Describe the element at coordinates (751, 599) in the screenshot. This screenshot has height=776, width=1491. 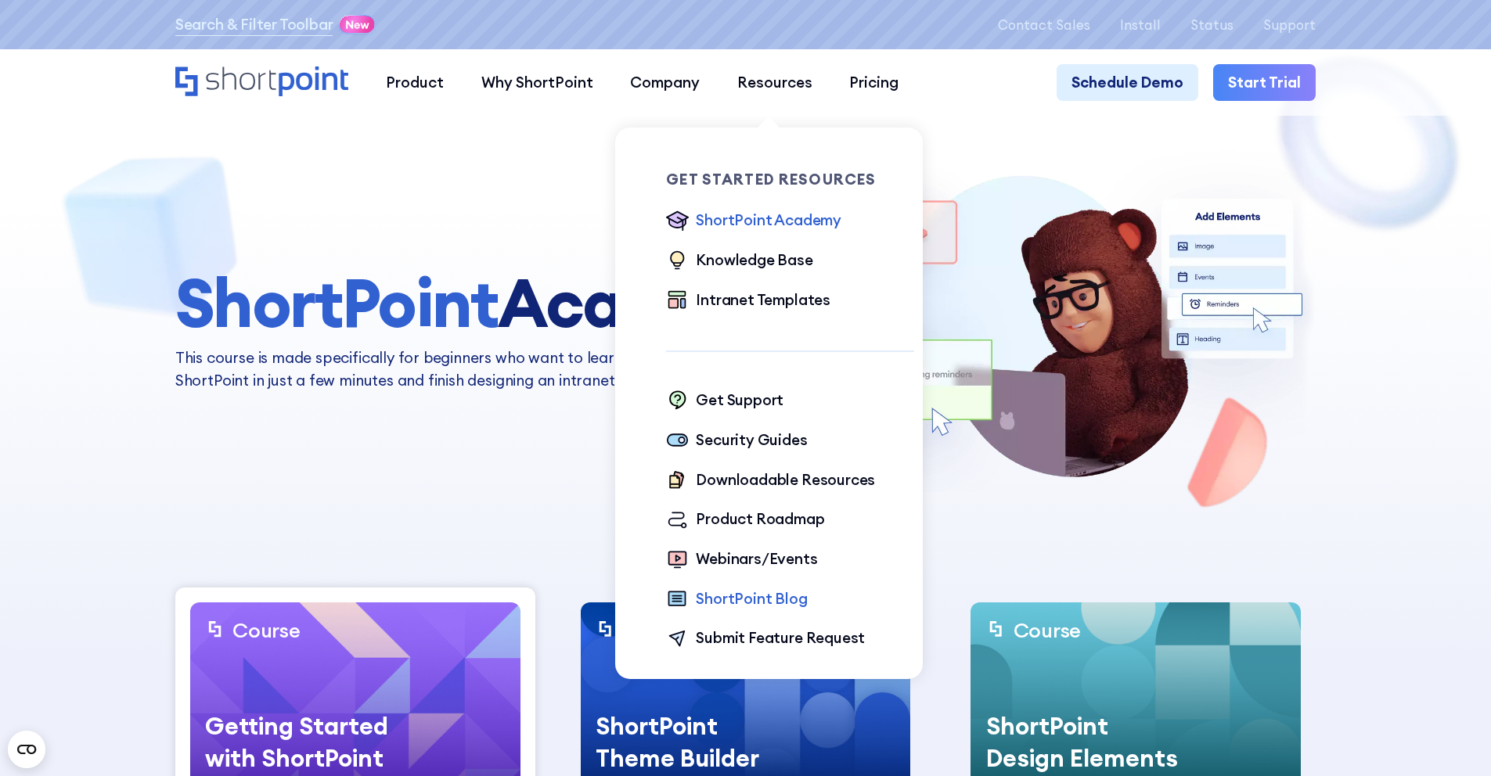
I see `div: ShortPoint Blog` at that location.